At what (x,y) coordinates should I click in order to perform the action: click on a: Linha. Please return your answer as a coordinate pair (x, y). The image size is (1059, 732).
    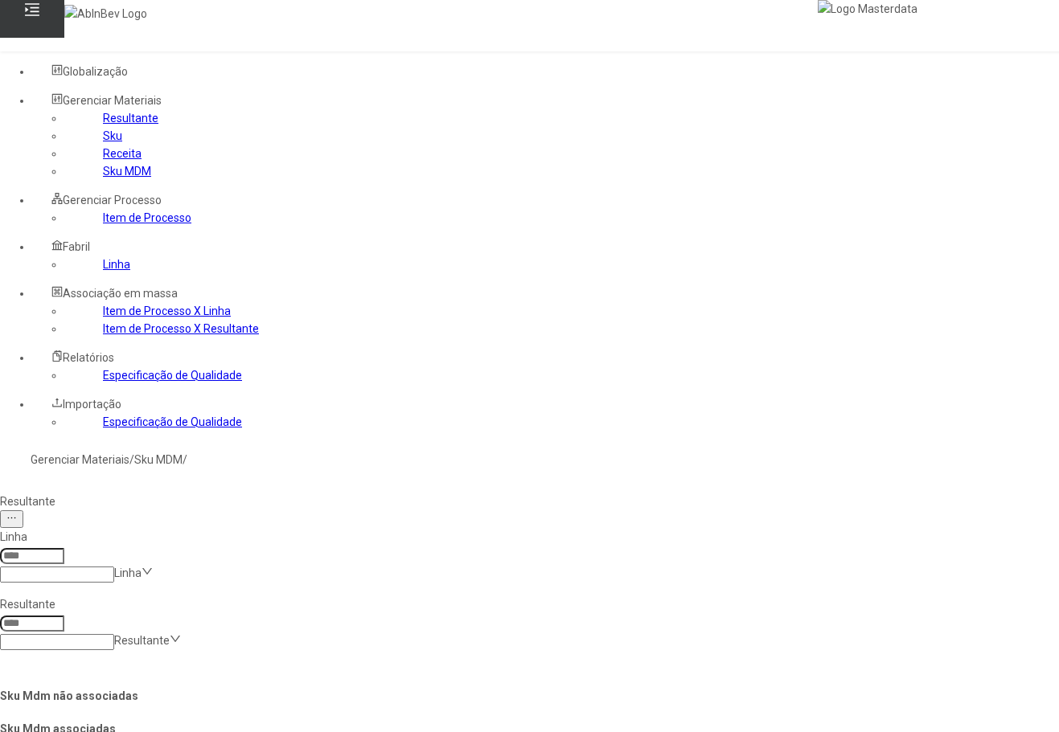
    Looking at the image, I should click on (117, 265).